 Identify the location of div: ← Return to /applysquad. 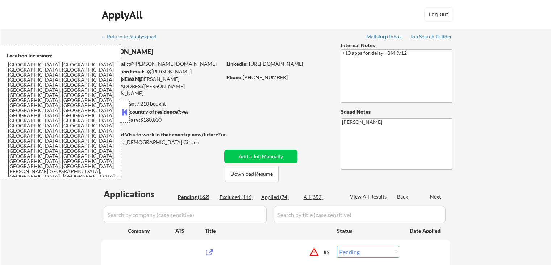
(132, 37).